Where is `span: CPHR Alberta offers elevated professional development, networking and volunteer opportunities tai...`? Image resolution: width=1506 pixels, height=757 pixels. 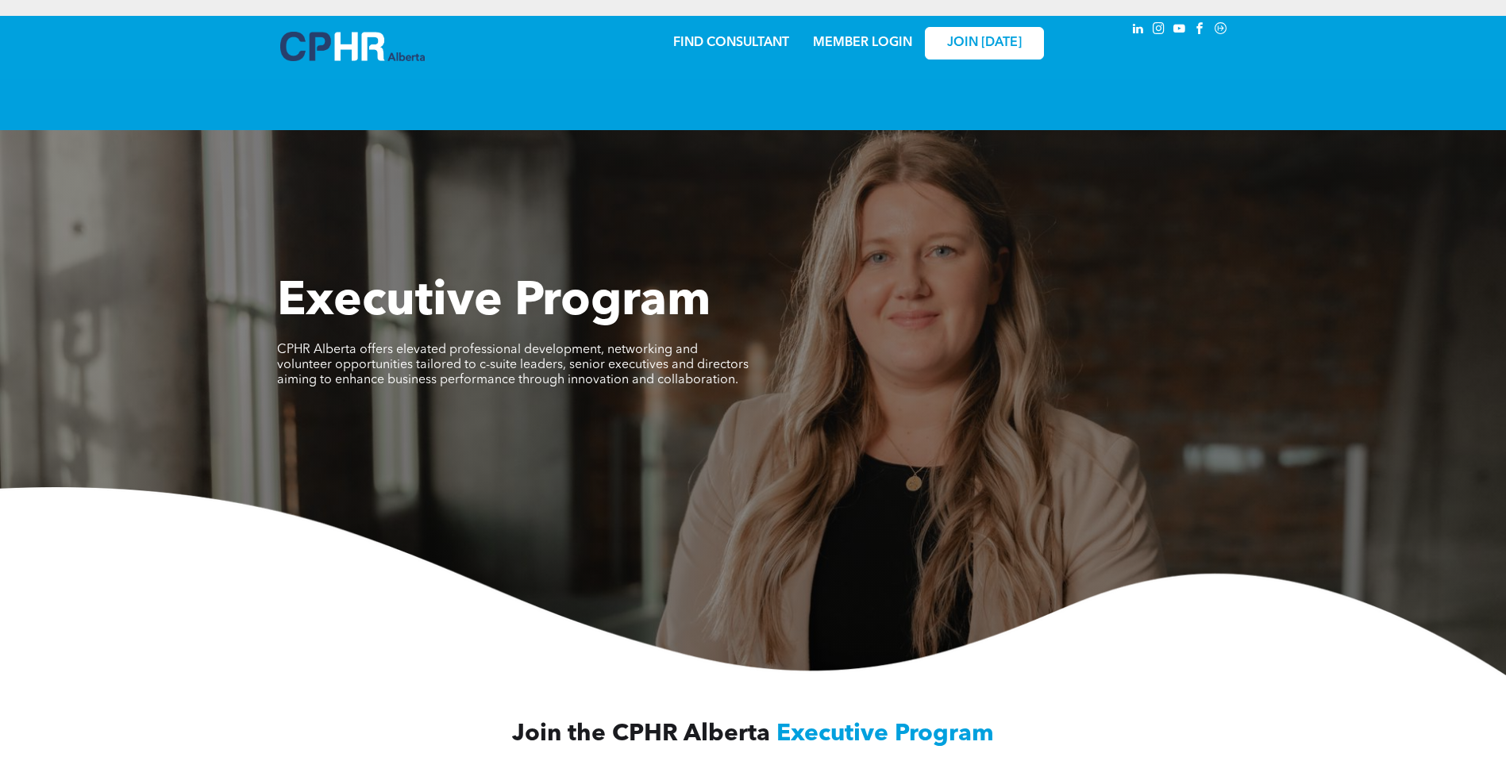
span: CPHR Alberta offers elevated professional development, networking and volunteer opportunities tai... is located at coordinates (513, 365).